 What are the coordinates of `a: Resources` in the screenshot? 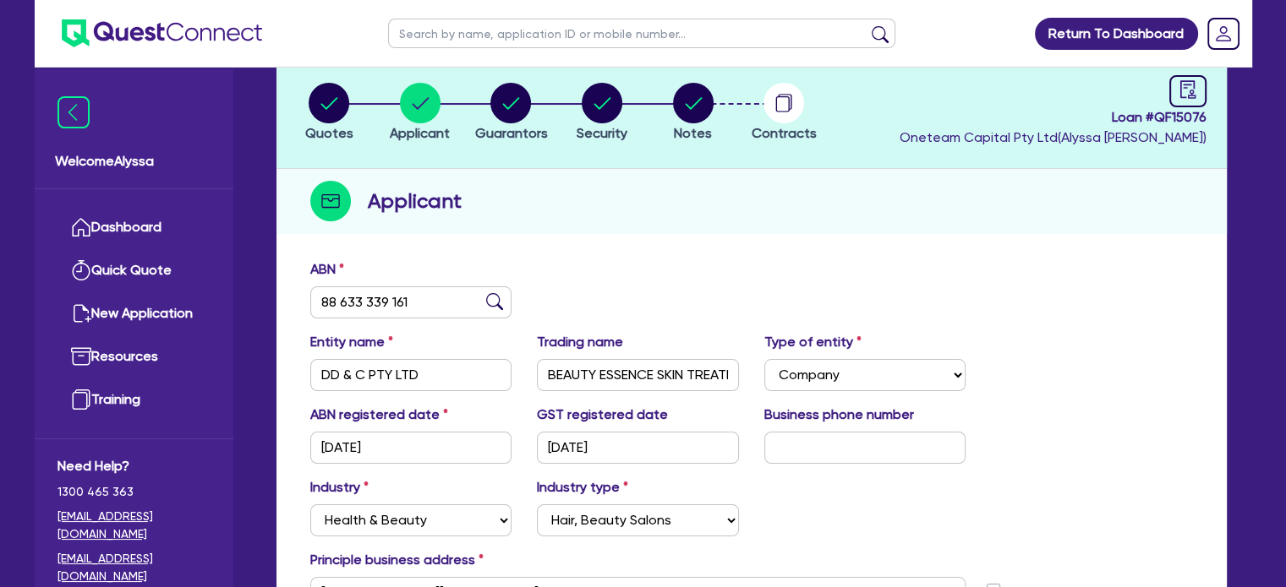 It's located at (134, 357).